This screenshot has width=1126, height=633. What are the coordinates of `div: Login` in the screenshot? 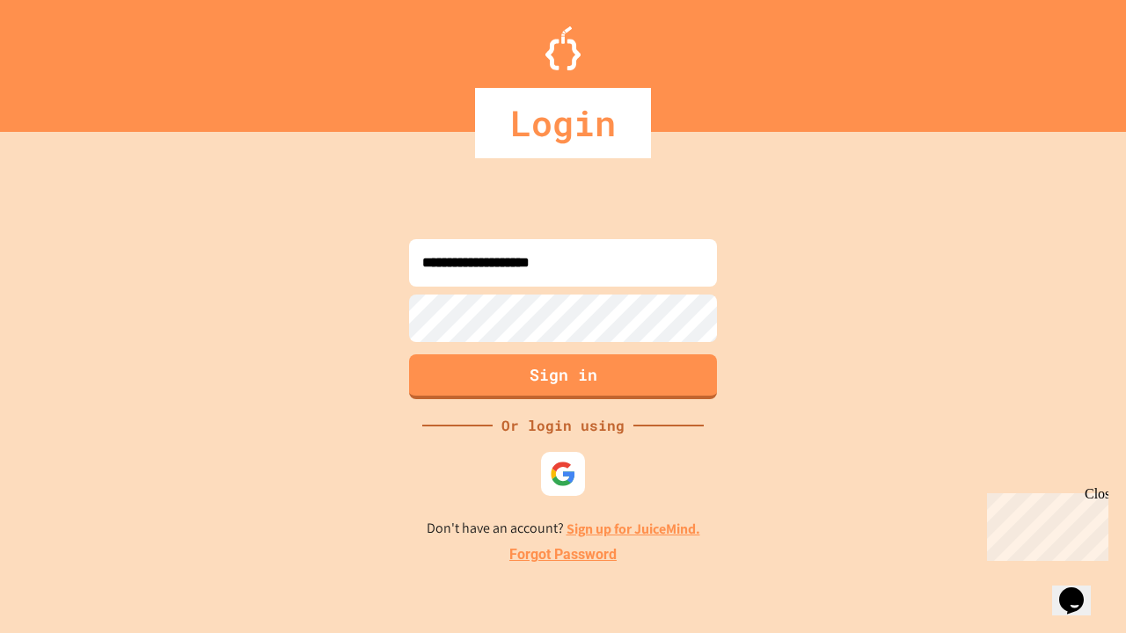 It's located at (563, 123).